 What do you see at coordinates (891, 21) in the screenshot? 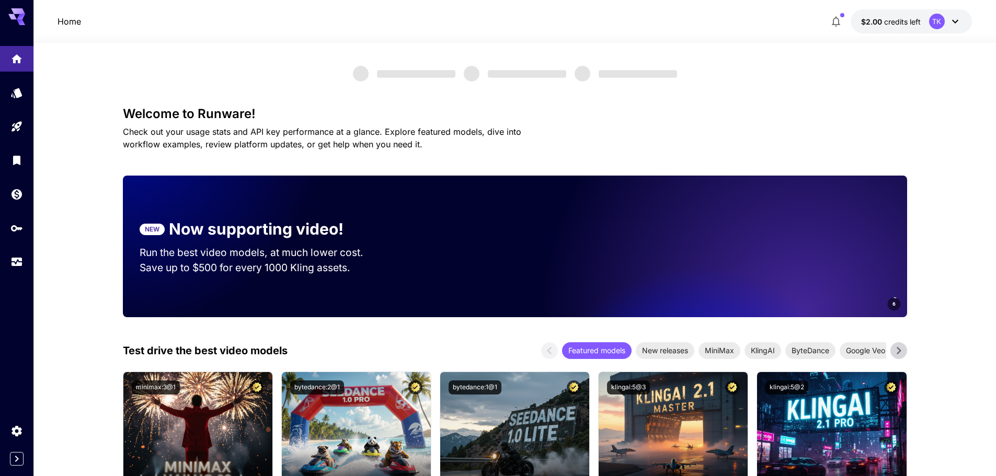
I see `div: $2.00` at bounding box center [891, 21].